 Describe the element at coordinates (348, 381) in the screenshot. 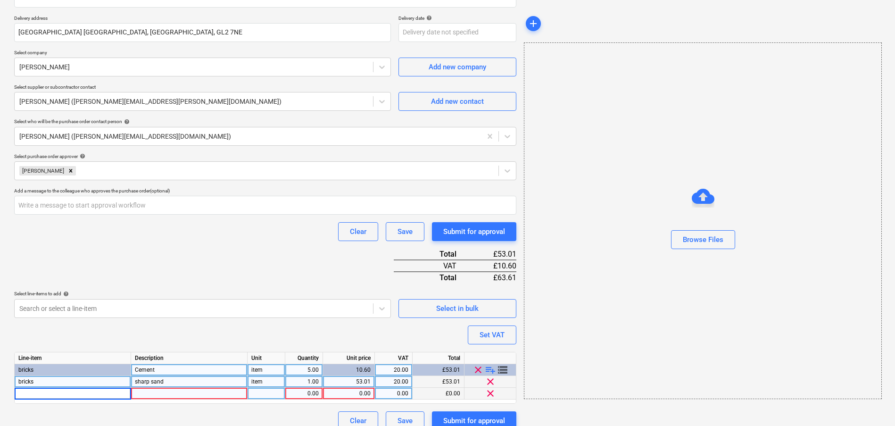

I see `div: 53.01` at that location.